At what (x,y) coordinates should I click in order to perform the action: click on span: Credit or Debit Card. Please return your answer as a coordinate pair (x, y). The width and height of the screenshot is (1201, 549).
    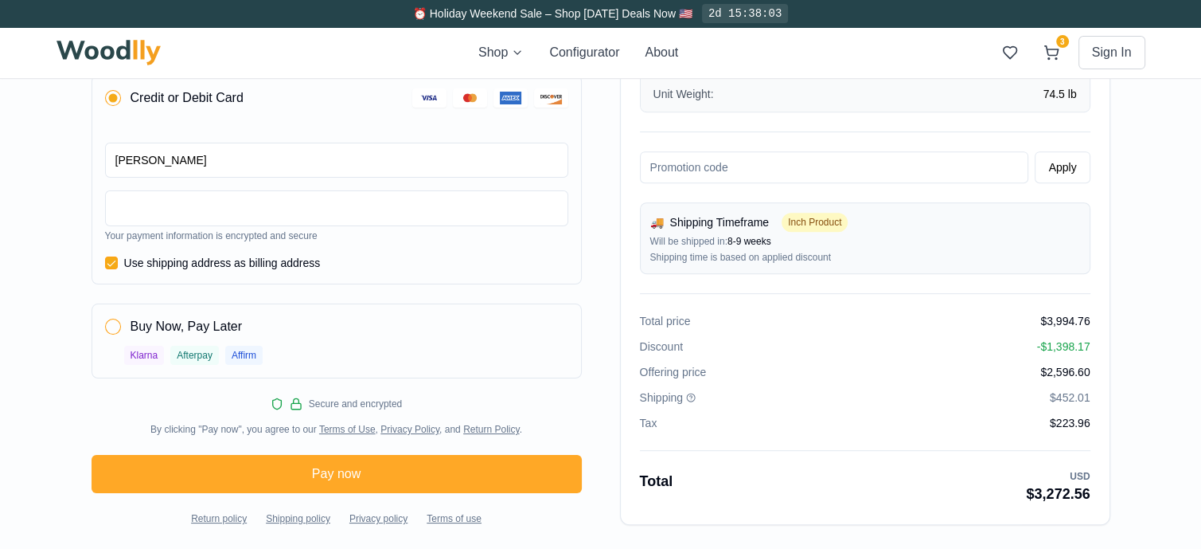
    Looking at the image, I should click on (187, 98).